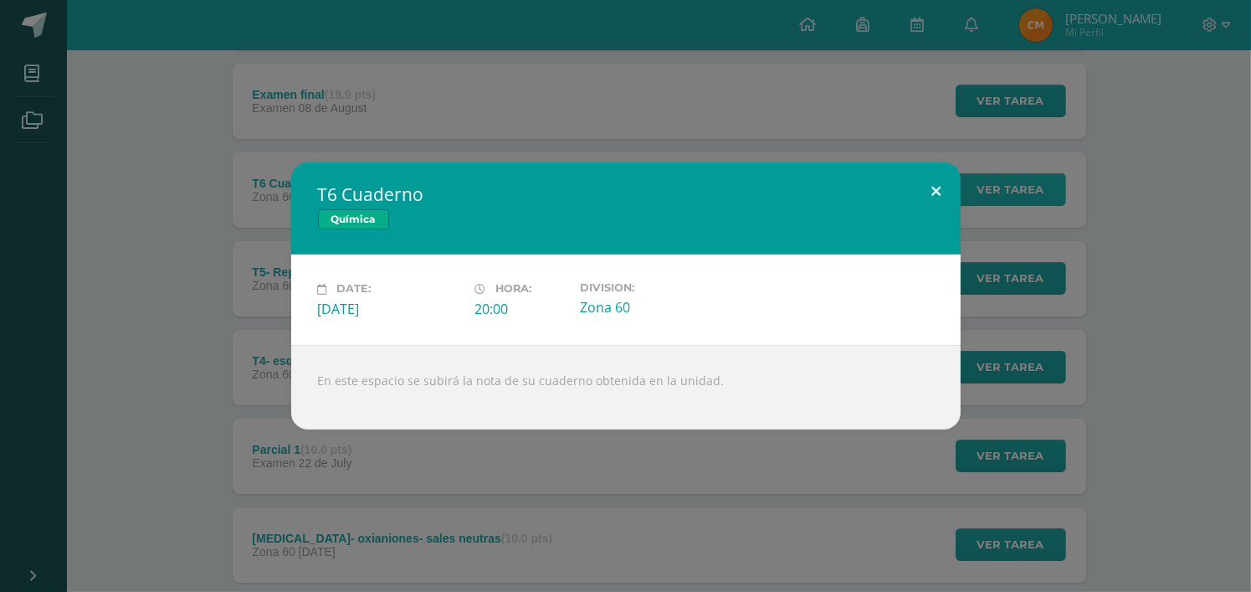 This screenshot has height=592, width=1251. I want to click on h2: T6 Cuaderno, so click(626, 194).